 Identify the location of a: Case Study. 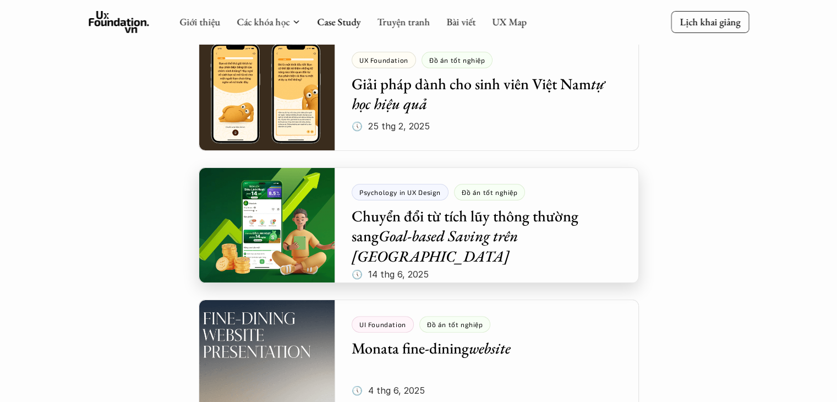
(339, 21).